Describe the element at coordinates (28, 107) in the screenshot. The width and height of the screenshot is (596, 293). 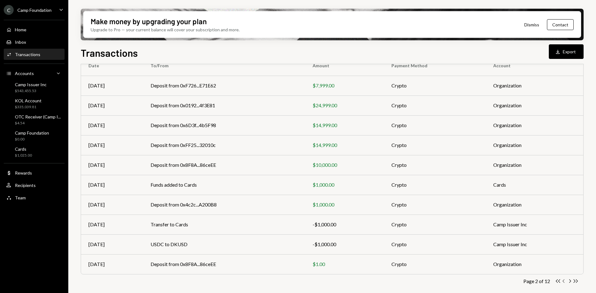
I see `div: $335,039.81` at that location.